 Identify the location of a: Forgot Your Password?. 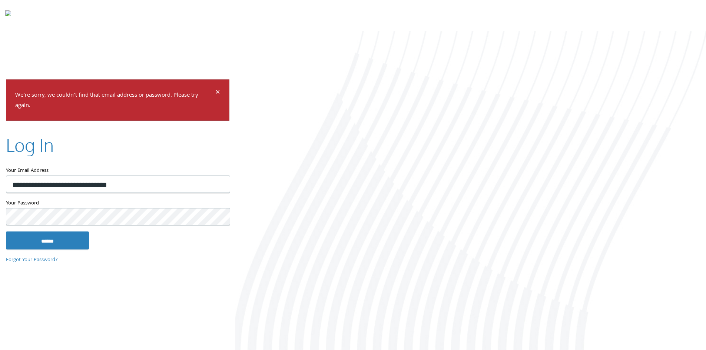
(32, 260).